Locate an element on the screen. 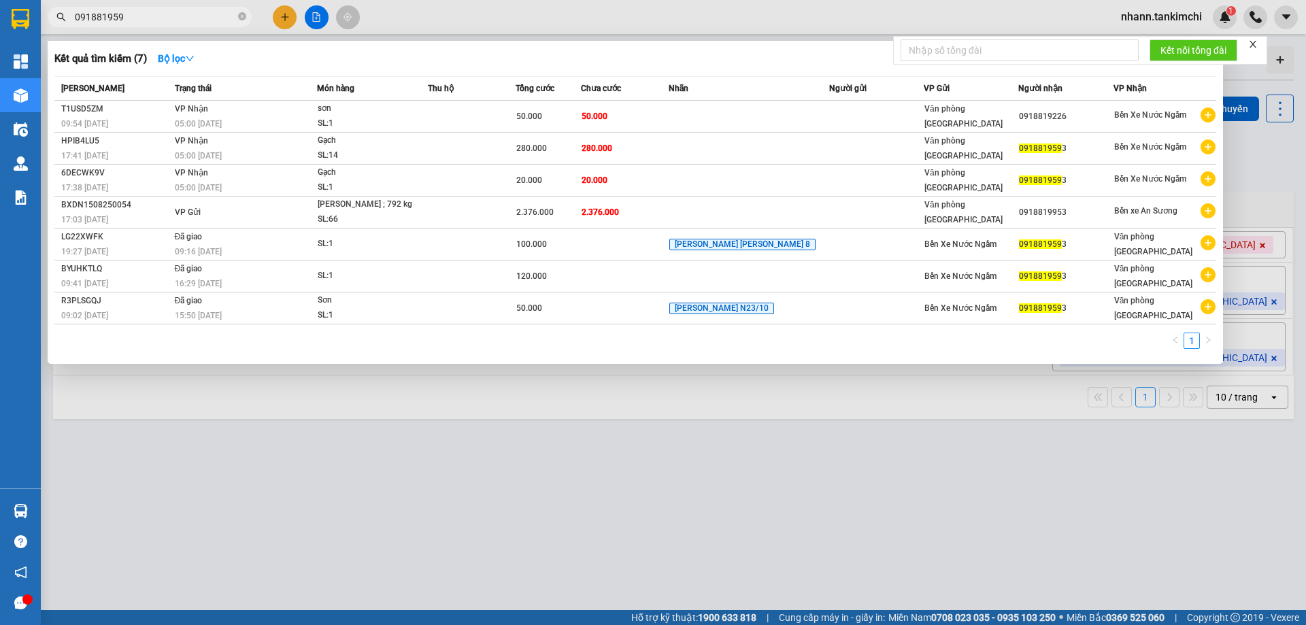 The height and width of the screenshot is (625, 1306). span: right is located at coordinates (1208, 340).